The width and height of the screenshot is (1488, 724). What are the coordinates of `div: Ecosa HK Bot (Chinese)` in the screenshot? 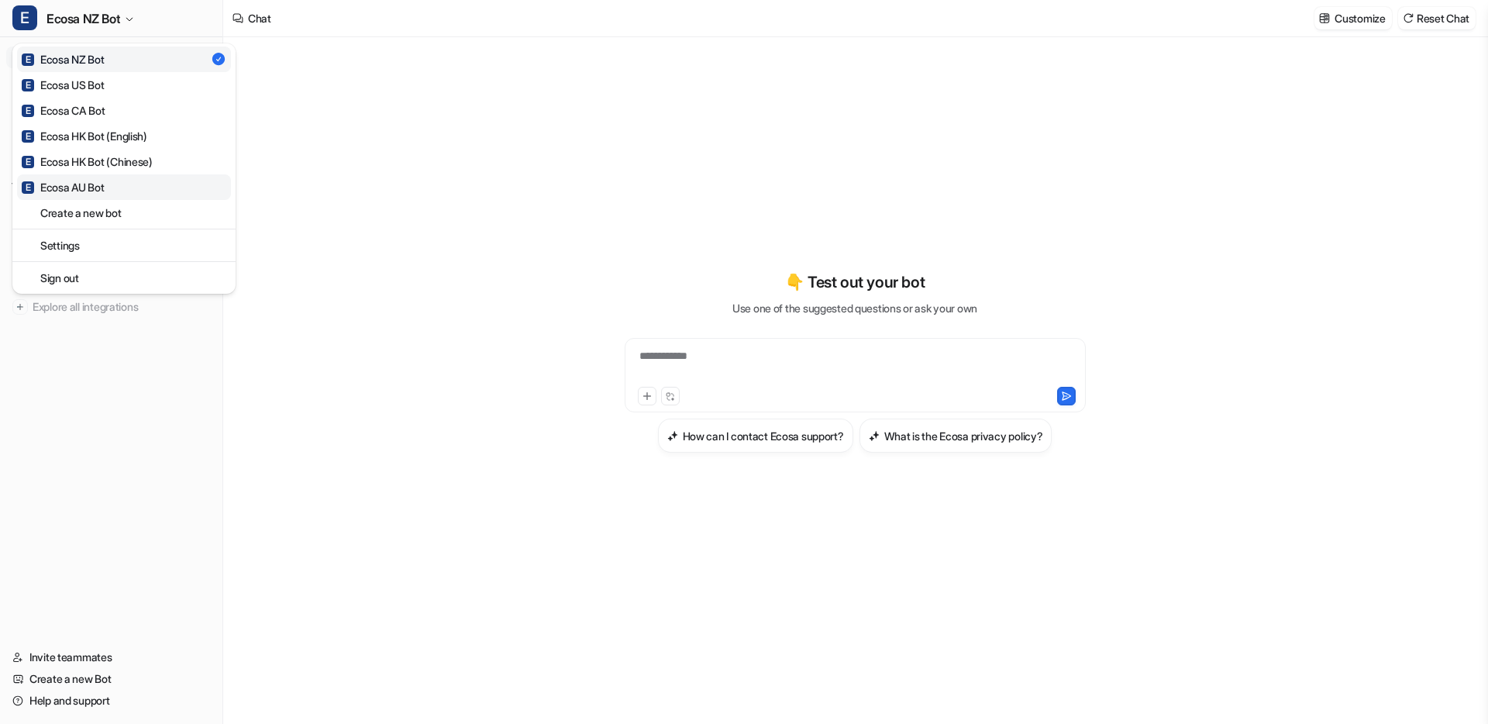 It's located at (87, 161).